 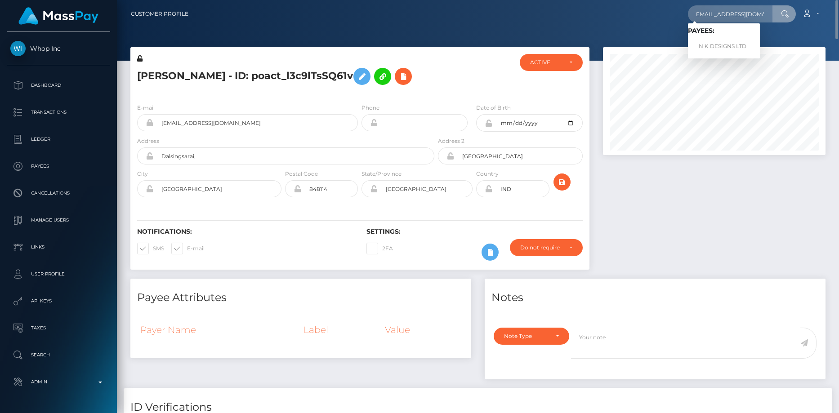 I want to click on h6: Notifications:, so click(x=245, y=231).